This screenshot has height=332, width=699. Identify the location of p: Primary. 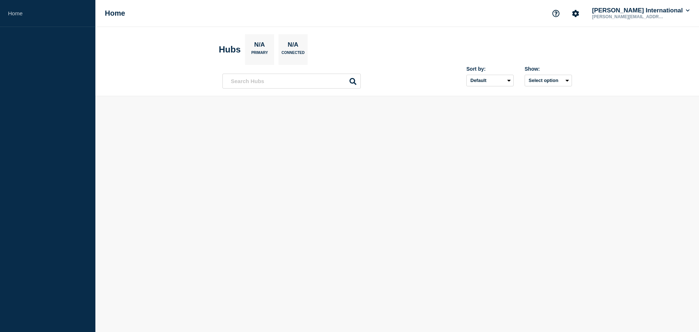
(260, 54).